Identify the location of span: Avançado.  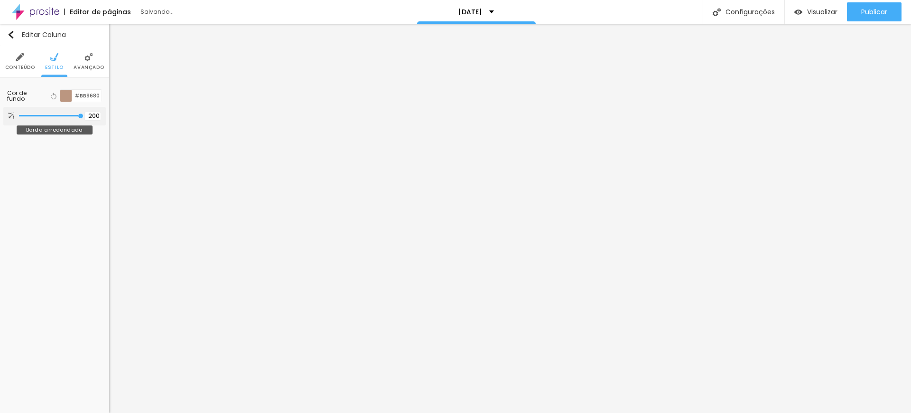
(89, 67).